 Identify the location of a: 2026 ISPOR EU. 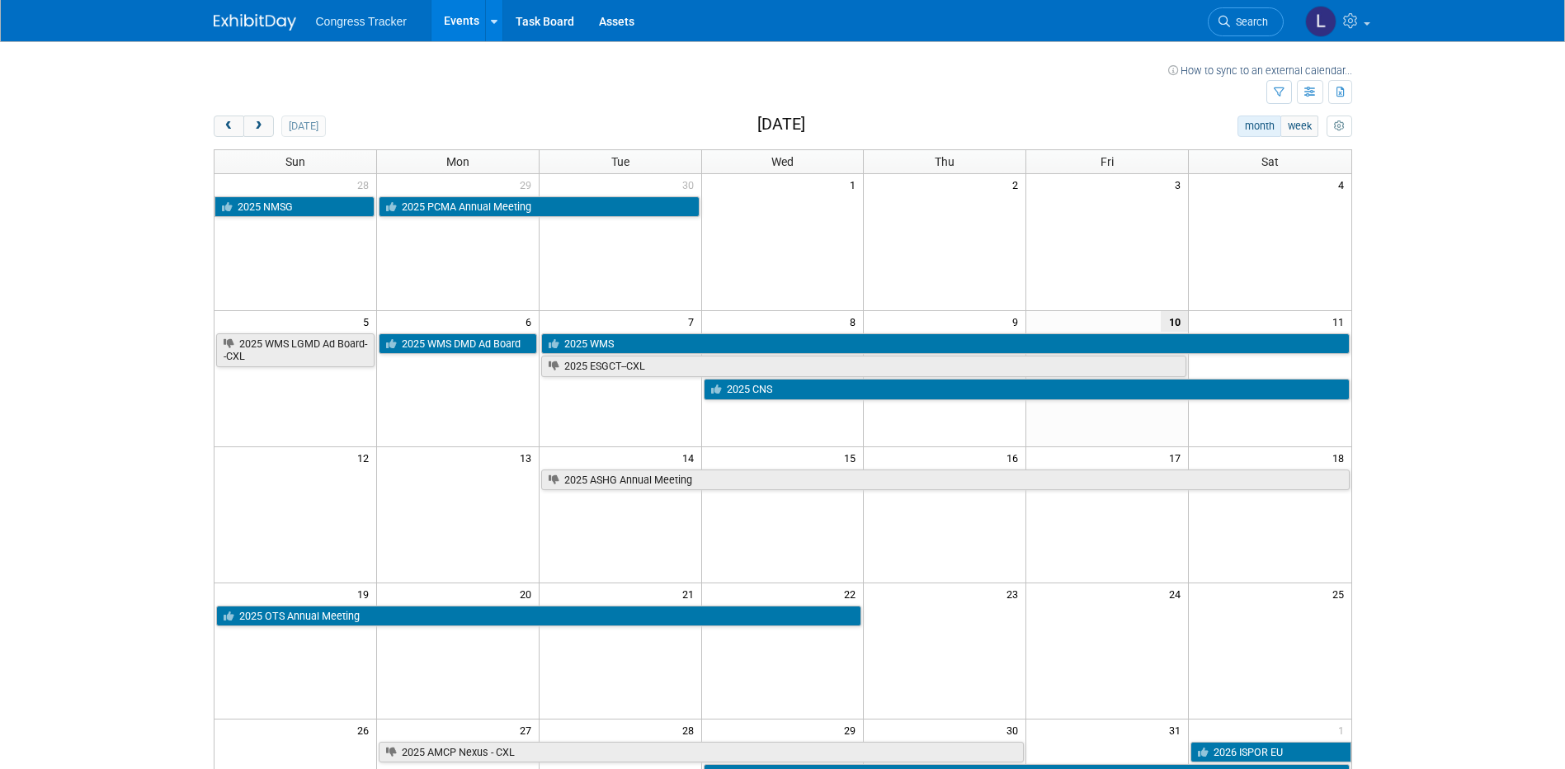
(1271, 753).